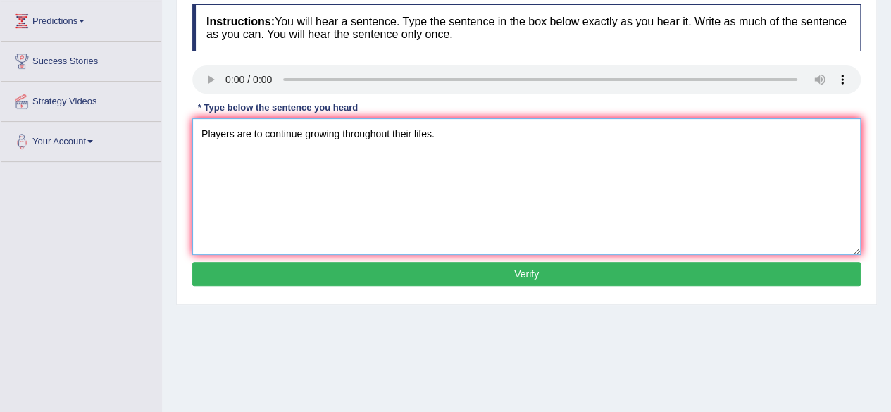  Describe the element at coordinates (278, 107) in the screenshot. I see `div: * Type below the sentence you heard` at that location.